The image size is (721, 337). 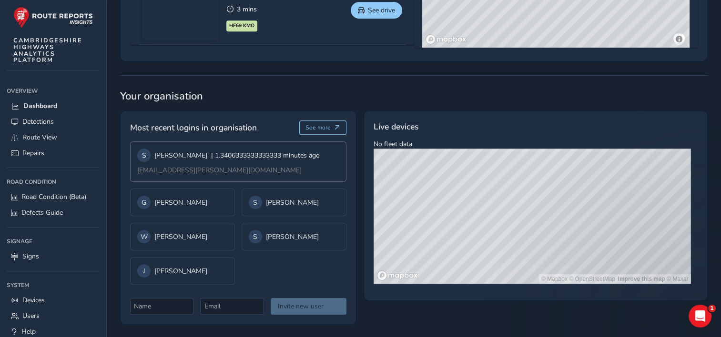 What do you see at coordinates (144, 203) in the screenshot?
I see `span: G` at bounding box center [144, 203].